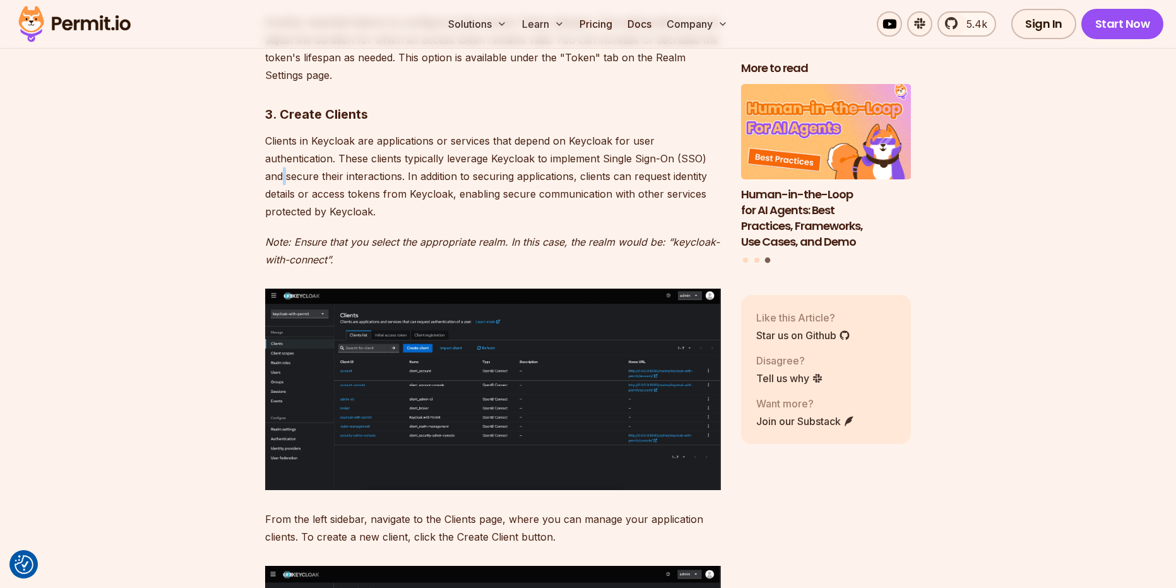 The image size is (1176, 588). What do you see at coordinates (826, 218) in the screenshot?
I see `h3: Human-in-the-Loop for AI Agents: Best Practices, Frameworks, Use Cases, and Demo` at bounding box center [826, 218].